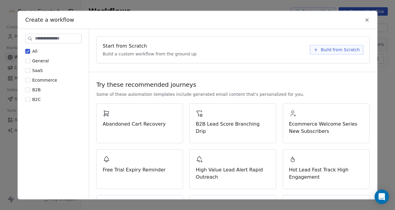  I want to click on span: Ecommerce Welcome Series New Subscribers, so click(326, 128).